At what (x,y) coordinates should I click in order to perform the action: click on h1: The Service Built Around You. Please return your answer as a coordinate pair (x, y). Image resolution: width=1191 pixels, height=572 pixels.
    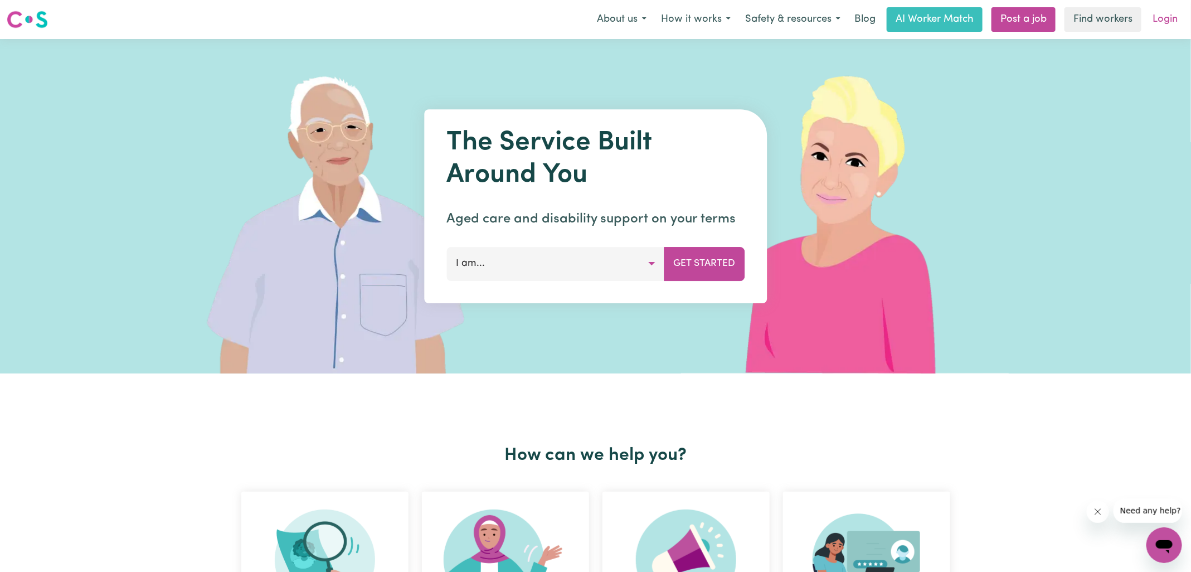
    Looking at the image, I should click on (595, 159).